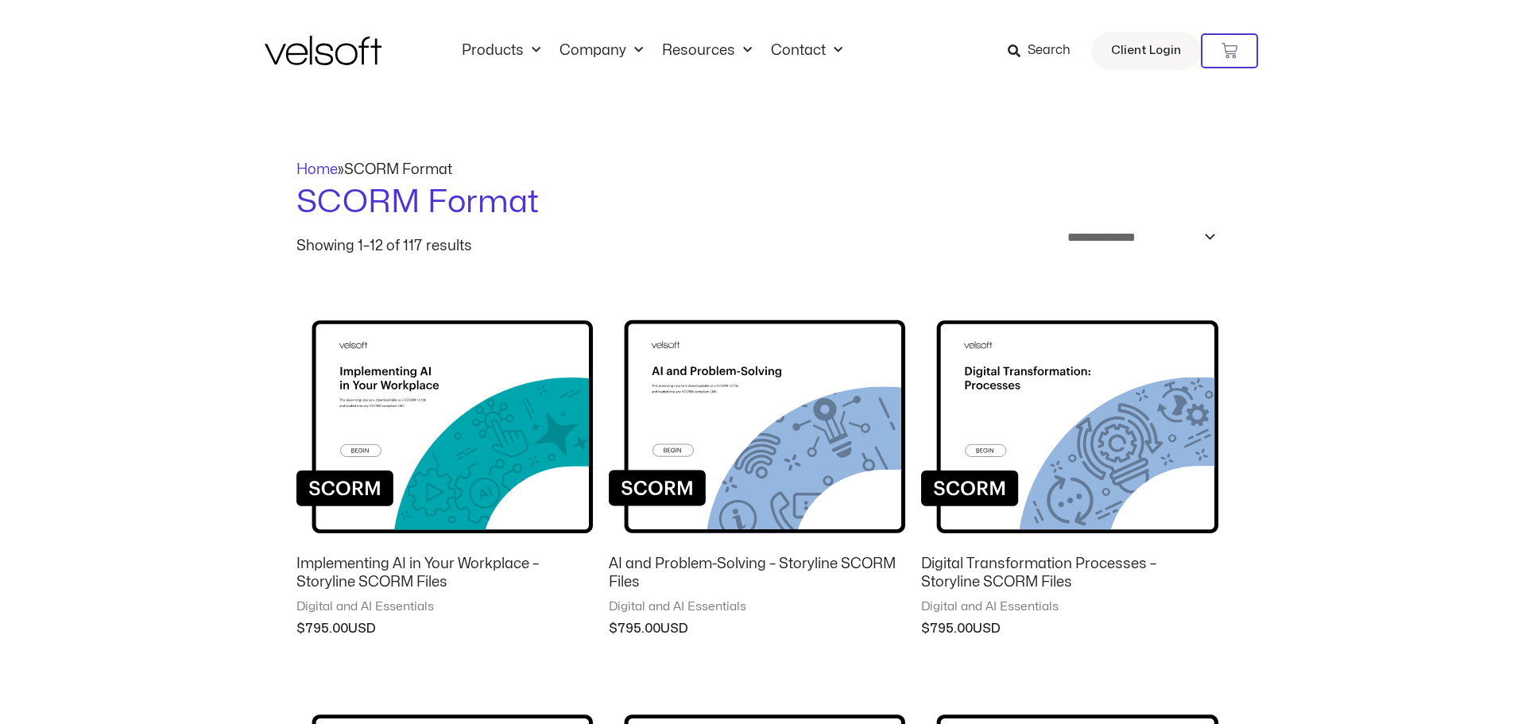  Describe the element at coordinates (384, 246) in the screenshot. I see `p: Showing 1–12 of 117 results` at that location.